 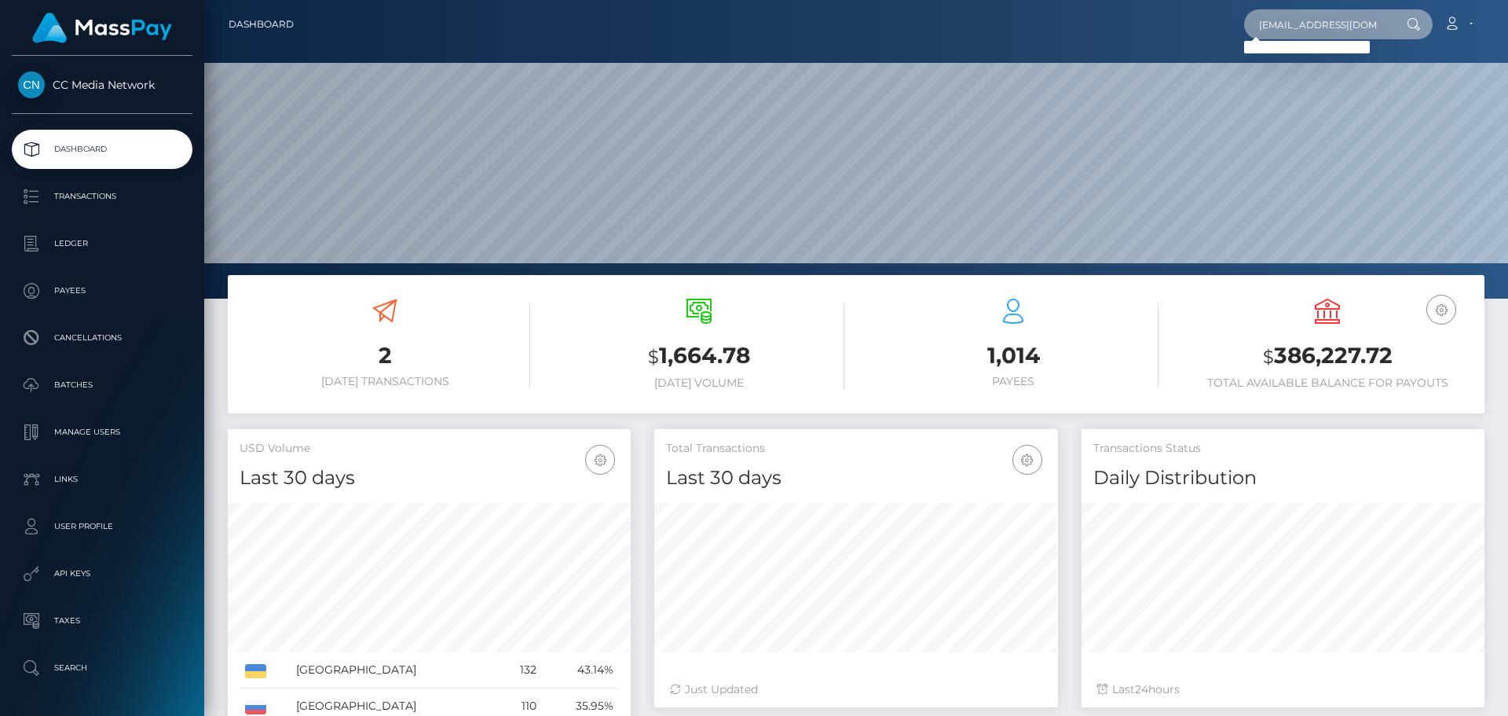 What do you see at coordinates (102, 432) in the screenshot?
I see `p: Manage Users` at bounding box center [102, 432].